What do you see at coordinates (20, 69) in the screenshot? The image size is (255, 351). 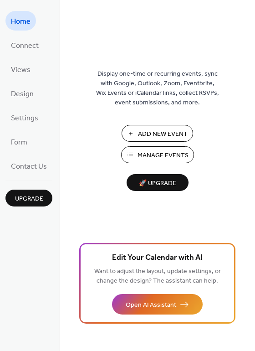 I see `a: Views` at bounding box center [20, 69].